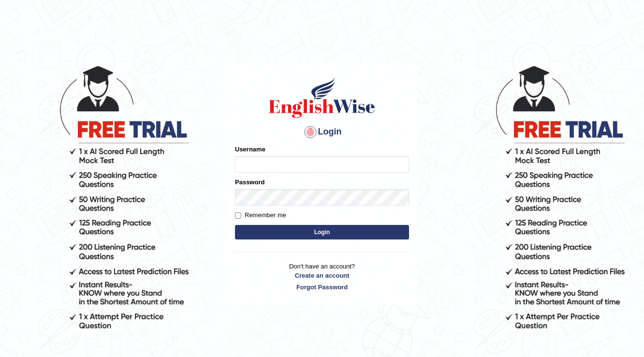 The height and width of the screenshot is (357, 644). What do you see at coordinates (250, 182) in the screenshot?
I see `label: Password` at bounding box center [250, 182].